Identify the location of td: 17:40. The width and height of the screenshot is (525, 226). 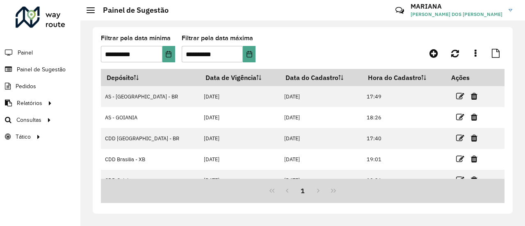
(403, 138).